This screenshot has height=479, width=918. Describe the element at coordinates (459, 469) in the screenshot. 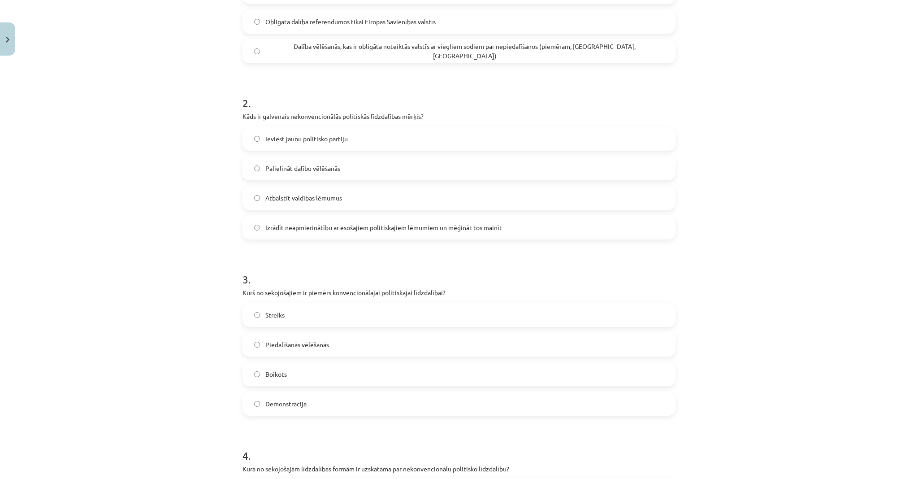

I see `p: Kura no sekojošajām līdzdalības formām ir uzskatāma par nekonvencionālu politisko līdzdalību?` at that location.